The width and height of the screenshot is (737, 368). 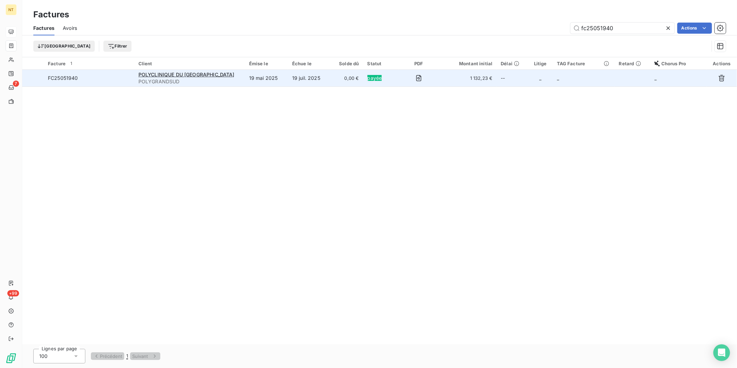 What do you see at coordinates (11, 358) in the screenshot?
I see `img: Logo LeanPay` at bounding box center [11, 358].